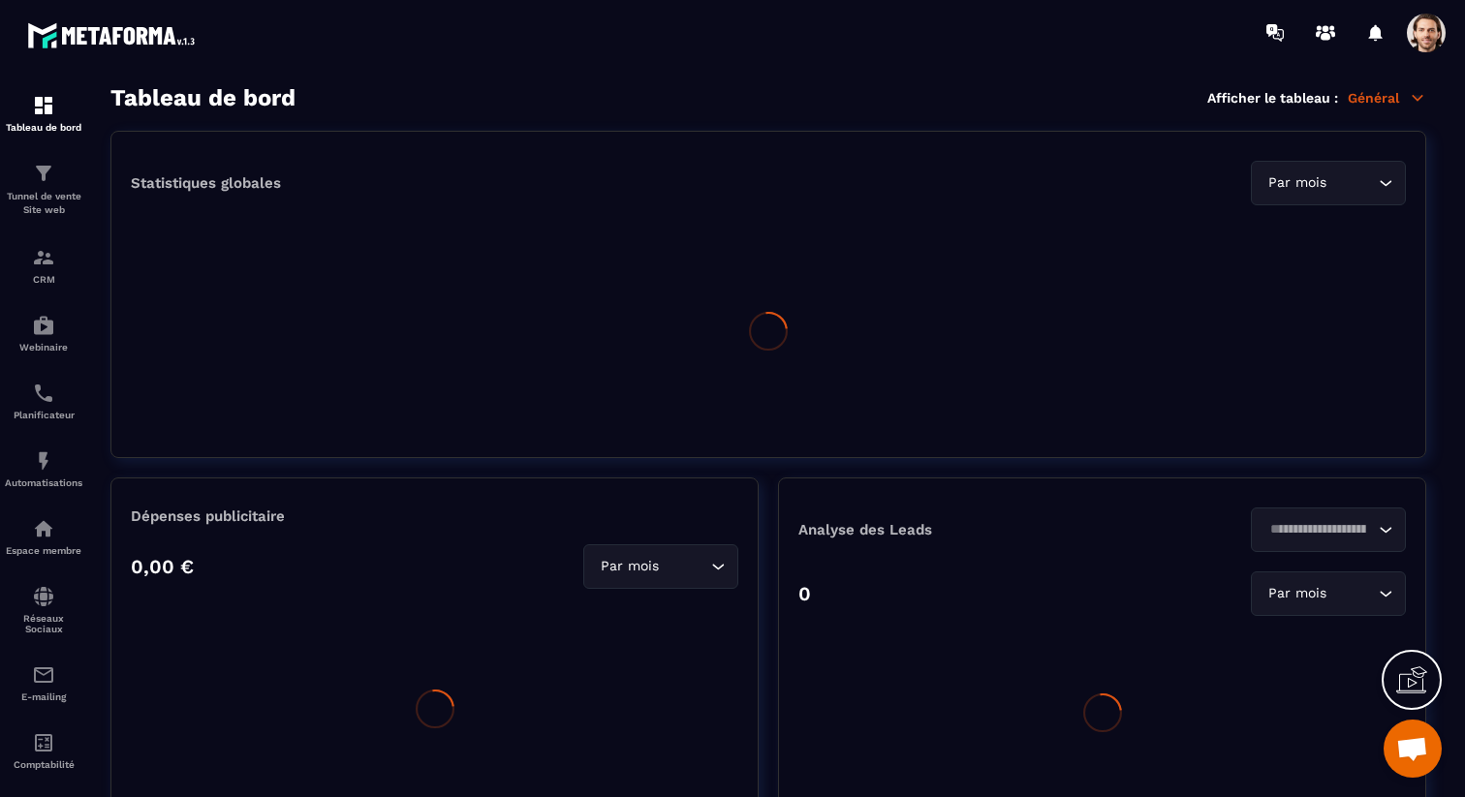 This screenshot has width=1465, height=797. What do you see at coordinates (114, 35) in the screenshot?
I see `img: logo` at bounding box center [114, 35].